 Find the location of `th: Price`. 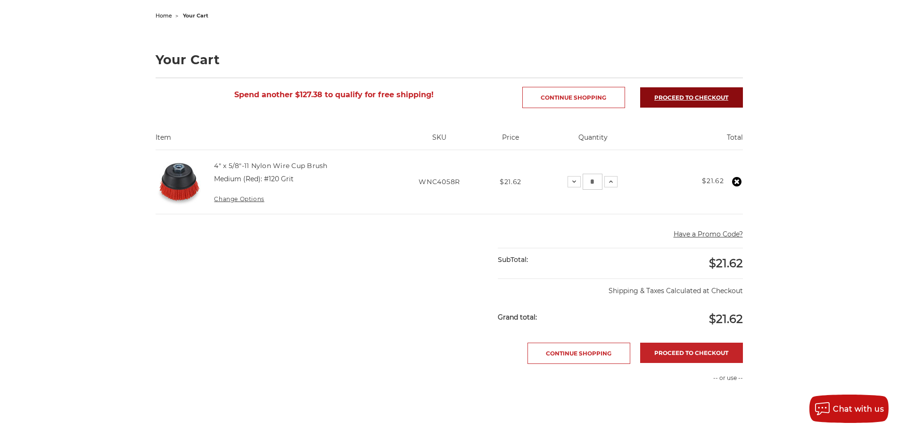

th: Price is located at coordinates (511, 141).